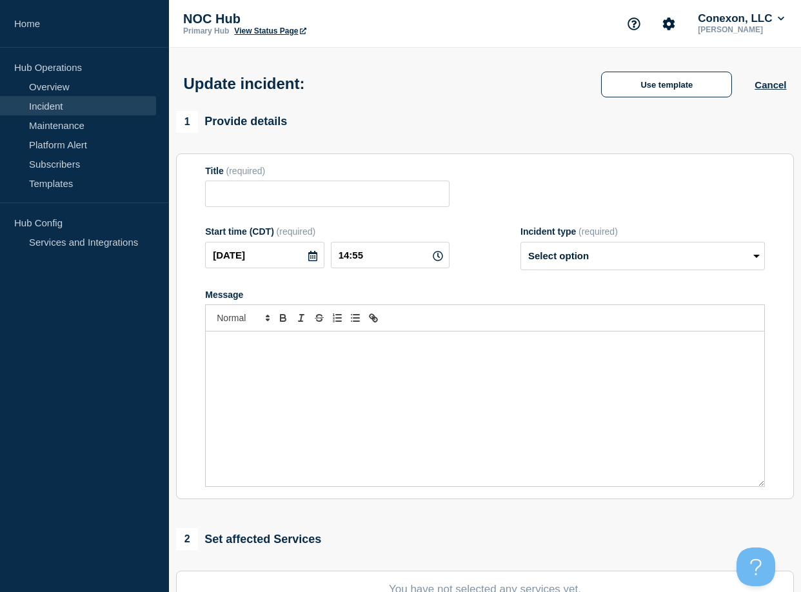 This screenshot has width=801, height=592. Describe the element at coordinates (669, 24) in the screenshot. I see `button: Account settings` at that location.